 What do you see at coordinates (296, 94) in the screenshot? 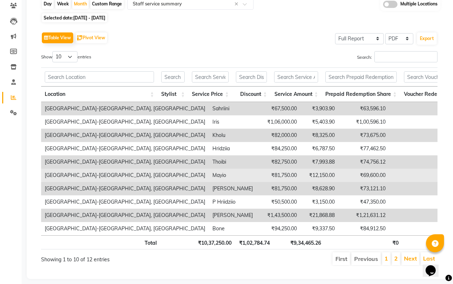
I see `th: Service Amount: activate to sort column ascending` at bounding box center [296, 94].